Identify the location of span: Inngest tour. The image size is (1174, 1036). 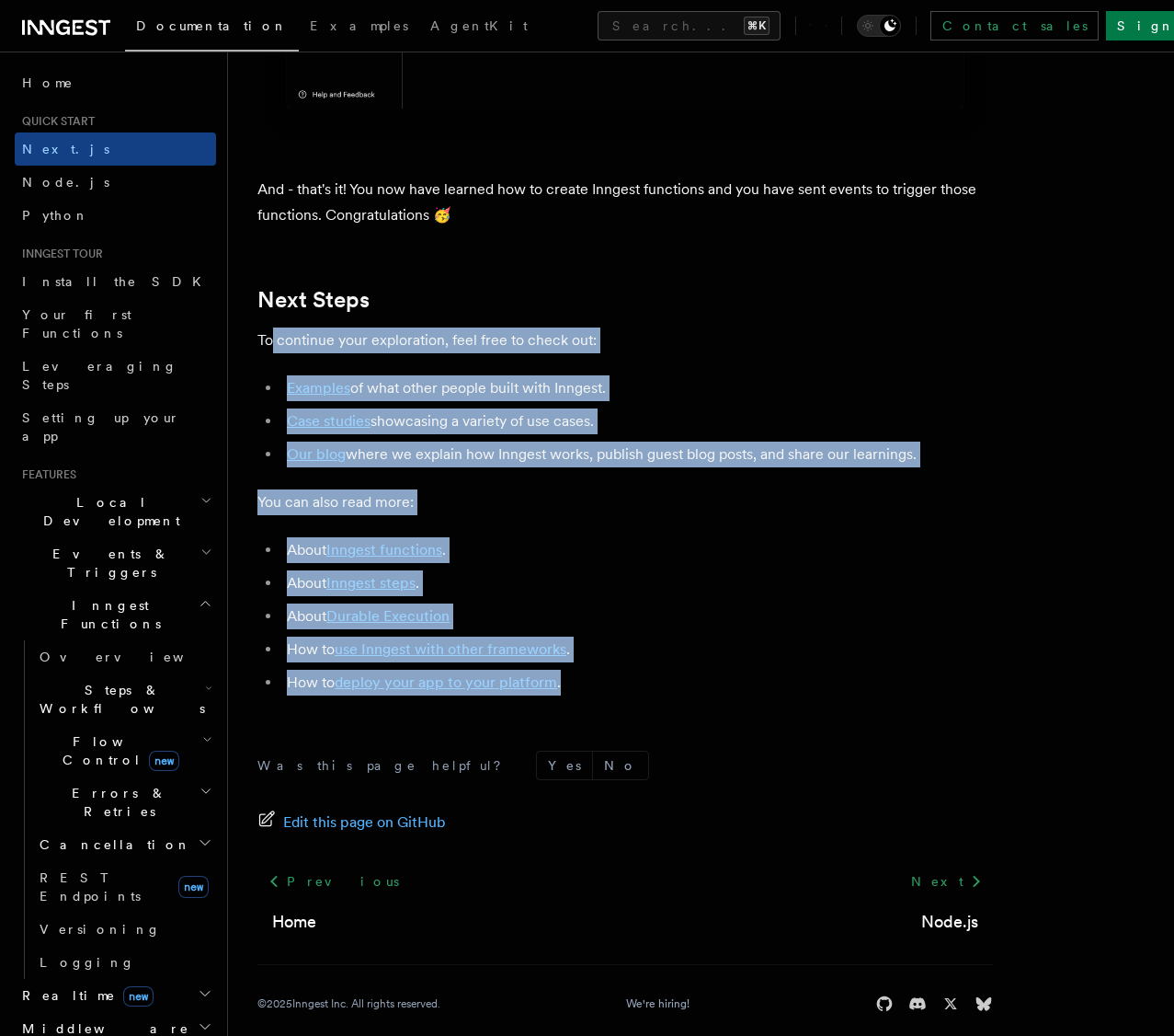
(59, 254).